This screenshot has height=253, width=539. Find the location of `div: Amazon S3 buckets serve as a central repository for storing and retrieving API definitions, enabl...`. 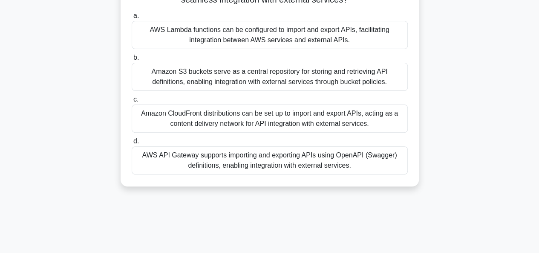

div: Amazon S3 buckets serve as a central repository for storing and retrieving API definitions, enabl... is located at coordinates (270, 77).